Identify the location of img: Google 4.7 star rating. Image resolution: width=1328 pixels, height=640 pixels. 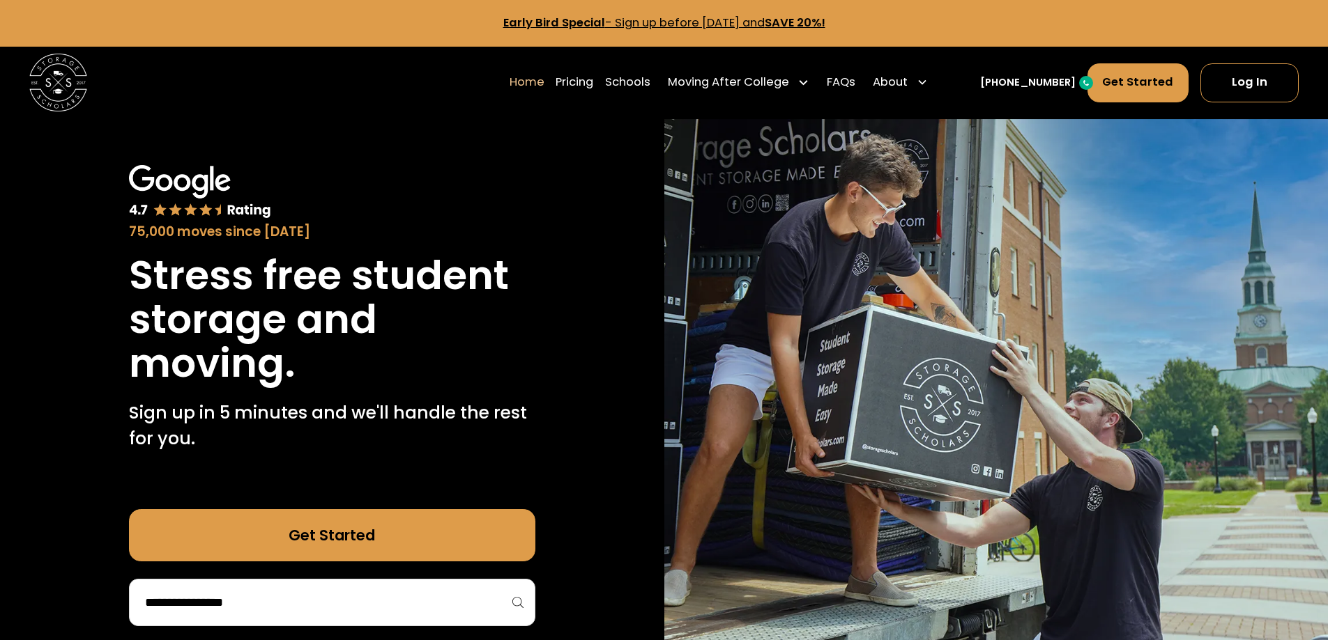
(200, 192).